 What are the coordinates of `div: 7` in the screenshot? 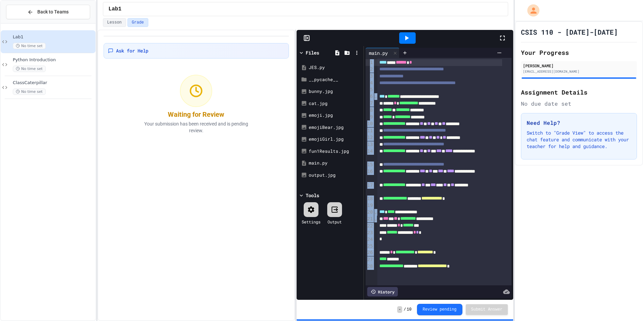 It's located at (370, 103).